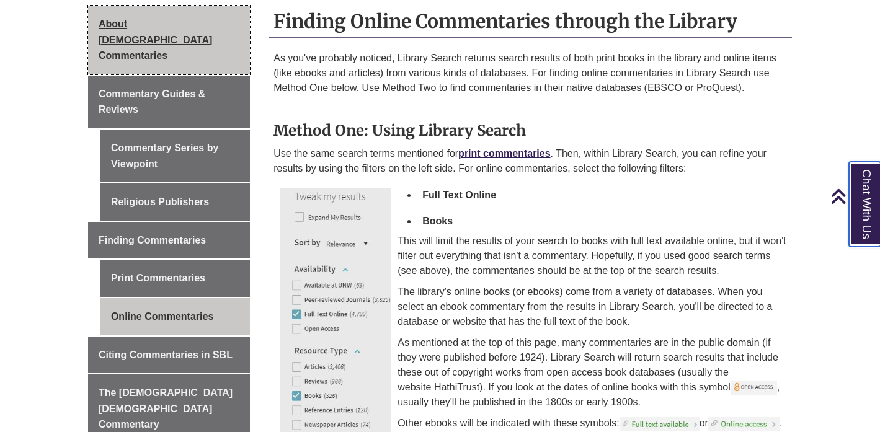 The height and width of the screenshot is (432, 880). What do you see at coordinates (459, 195) in the screenshot?
I see `strong: Full Text Online` at bounding box center [459, 195].